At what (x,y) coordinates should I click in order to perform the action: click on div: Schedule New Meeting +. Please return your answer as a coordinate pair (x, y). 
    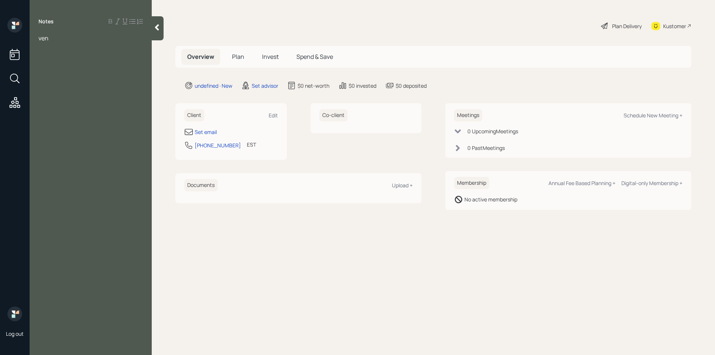
    Looking at the image, I should click on (653, 115).